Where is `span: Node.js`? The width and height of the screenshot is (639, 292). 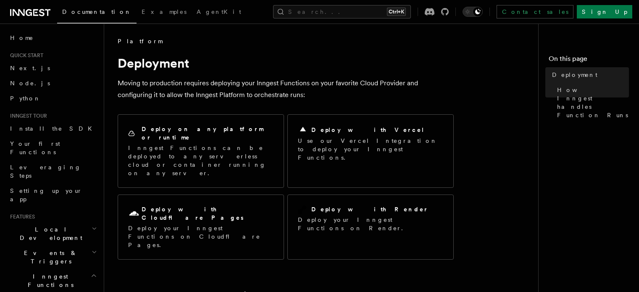
span: Node.js is located at coordinates (30, 83).